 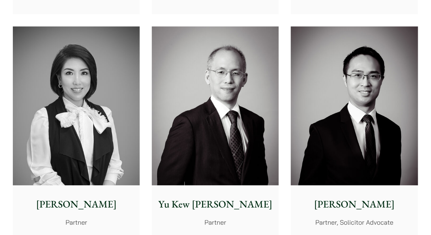 What do you see at coordinates (354, 222) in the screenshot?
I see `p: Partner, Solicitor Advocate` at bounding box center [354, 222].